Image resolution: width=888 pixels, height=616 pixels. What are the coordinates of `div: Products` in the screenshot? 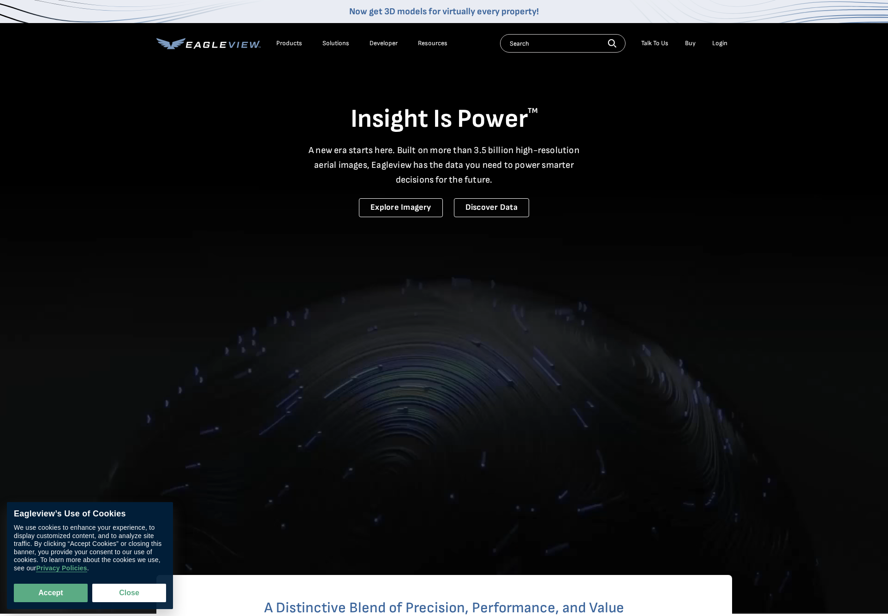 It's located at (289, 43).